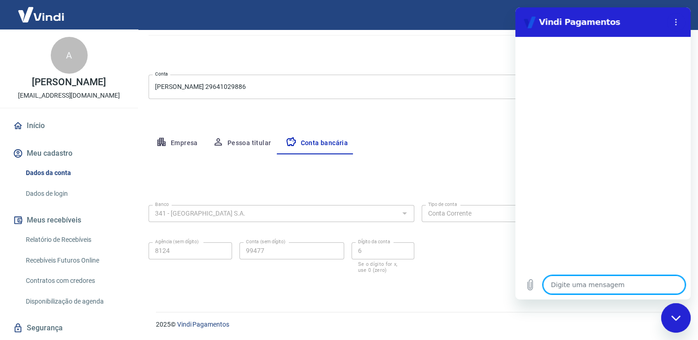 Image resolution: width=698 pixels, height=340 pixels. I want to click on button: Meu cadastro, so click(69, 154).